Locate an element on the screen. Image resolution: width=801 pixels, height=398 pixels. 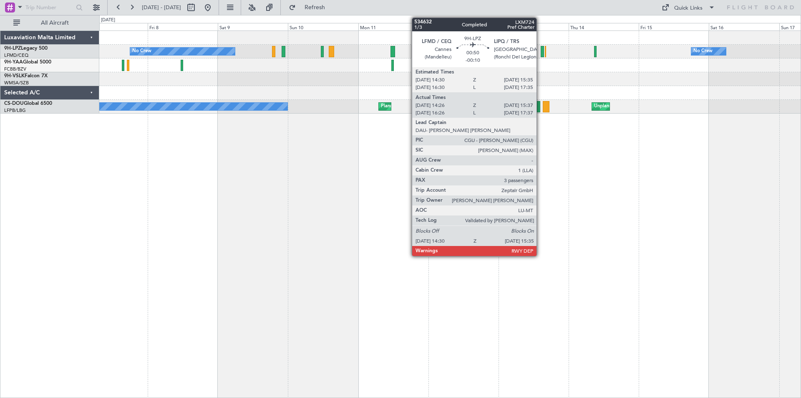
div: Fri 8 is located at coordinates (183, 27).